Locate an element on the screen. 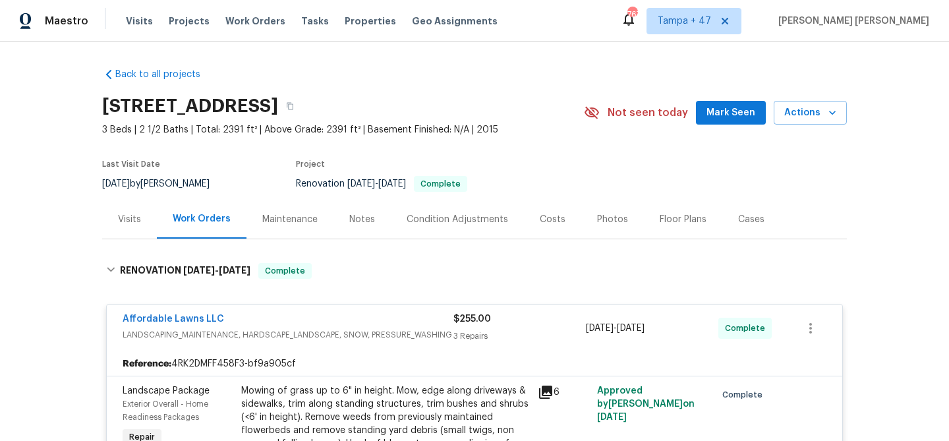 The image size is (949, 441). div: Costs is located at coordinates (552, 220).